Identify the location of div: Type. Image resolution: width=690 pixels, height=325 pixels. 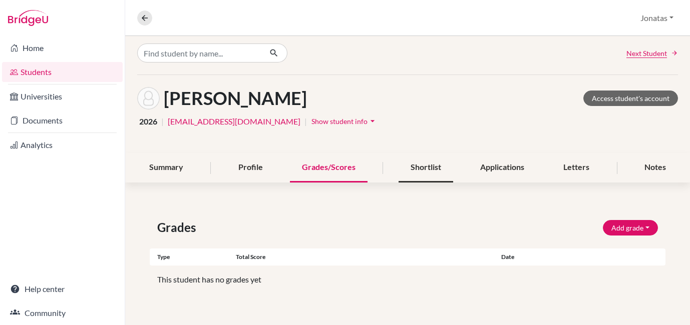
(193, 257).